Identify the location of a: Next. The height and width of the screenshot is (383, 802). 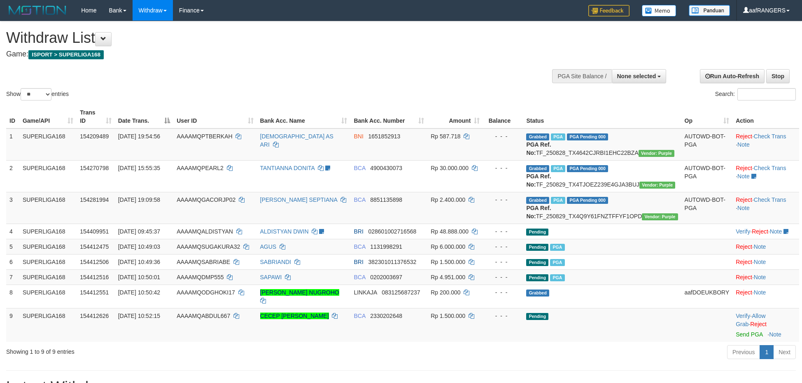
(784, 352).